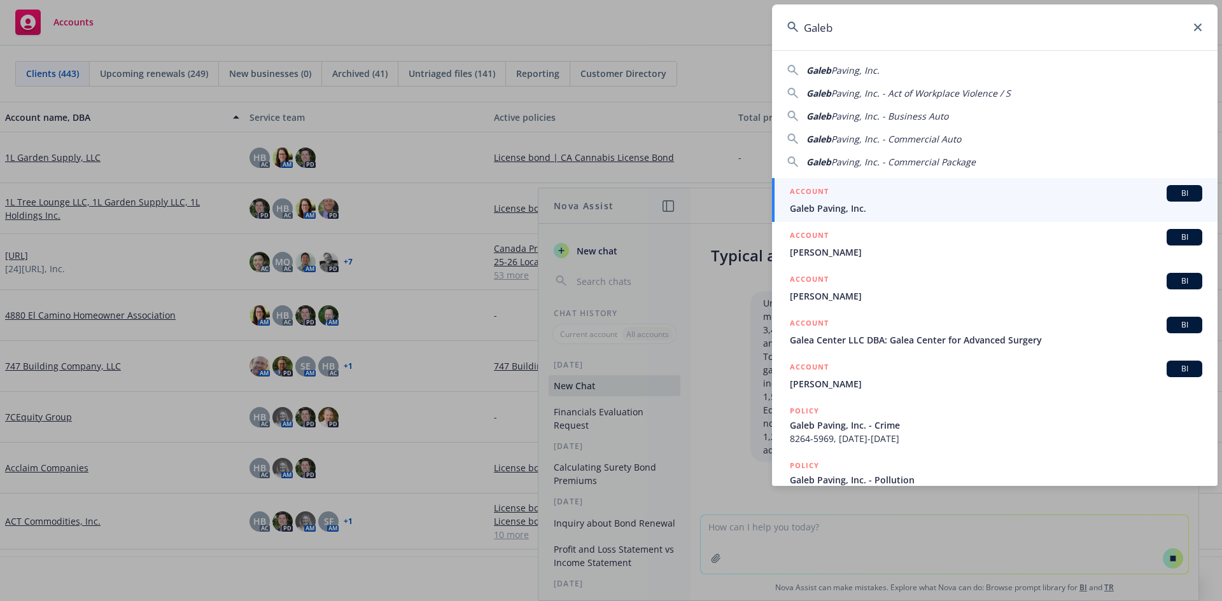 The width and height of the screenshot is (1222, 601). What do you see at coordinates (996, 208) in the screenshot?
I see `span: Galeb Paving, Inc.` at bounding box center [996, 208].